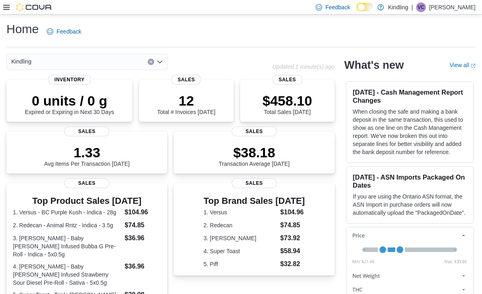  Describe the element at coordinates (69, 80) in the screenshot. I see `span: Inventory` at that location.